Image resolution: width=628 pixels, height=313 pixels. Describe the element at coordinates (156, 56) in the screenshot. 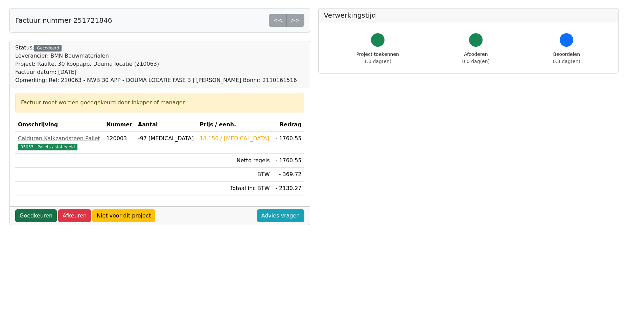

I see `div: Leverancier: BMN Bouwmaterialen` at that location.